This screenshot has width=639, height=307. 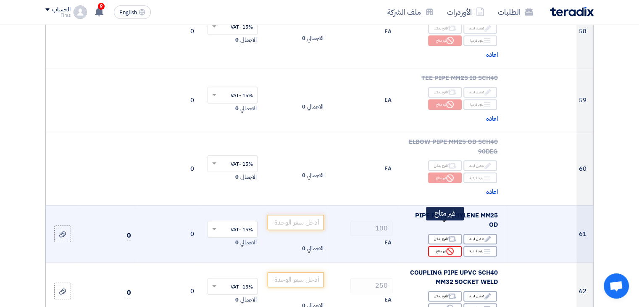 What do you see at coordinates (585, 168) in the screenshot?
I see `td: 60` at bounding box center [585, 168].